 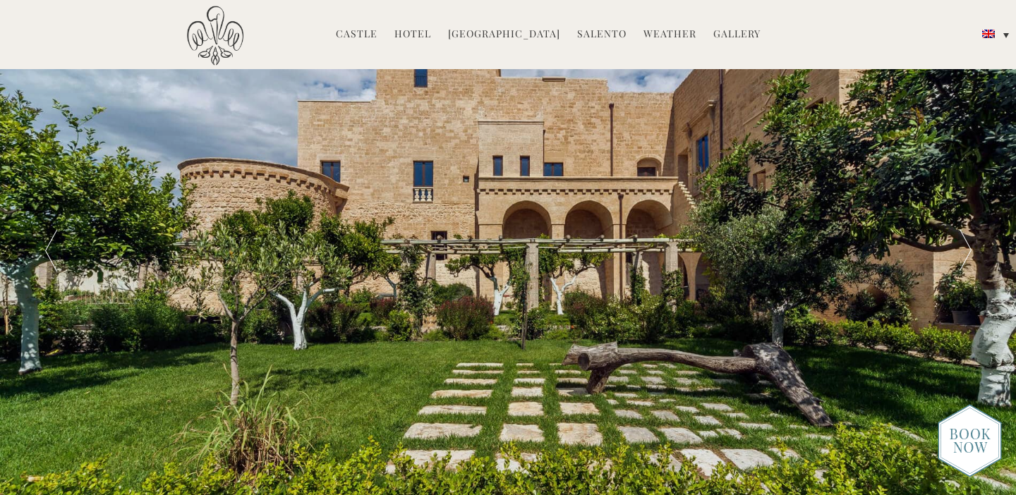 What do you see at coordinates (970, 441) in the screenshot?
I see `img: new-booknow.png` at bounding box center [970, 441].